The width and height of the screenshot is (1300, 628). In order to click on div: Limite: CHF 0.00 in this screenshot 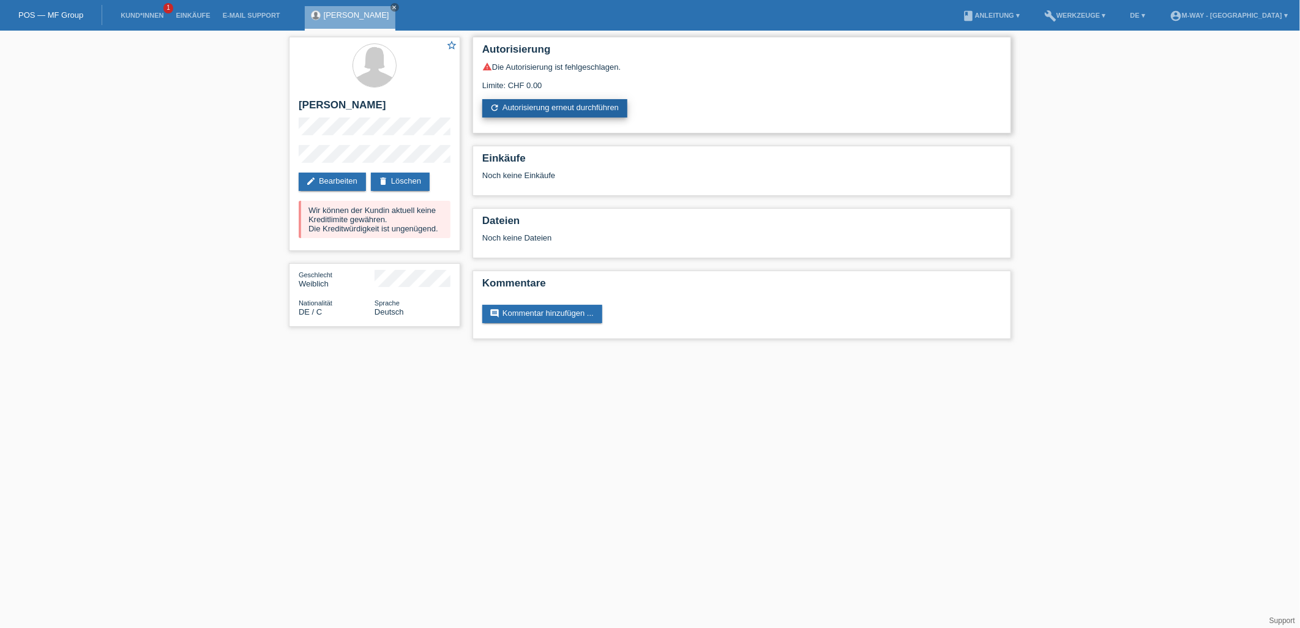, I will do `click(742, 81)`.